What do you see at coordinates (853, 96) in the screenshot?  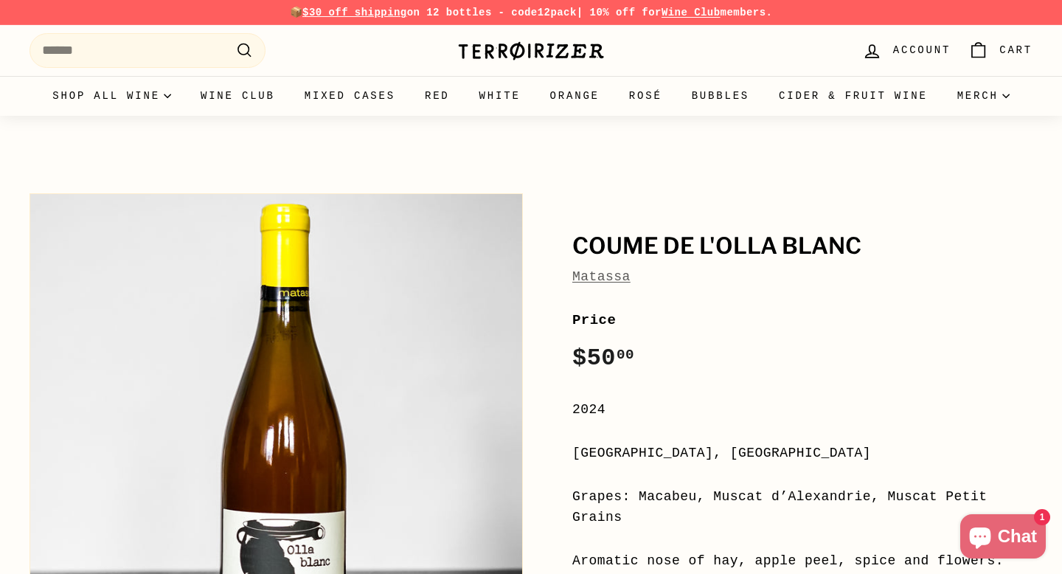 I see `a: Cider & Fruit Wine` at bounding box center [853, 96].